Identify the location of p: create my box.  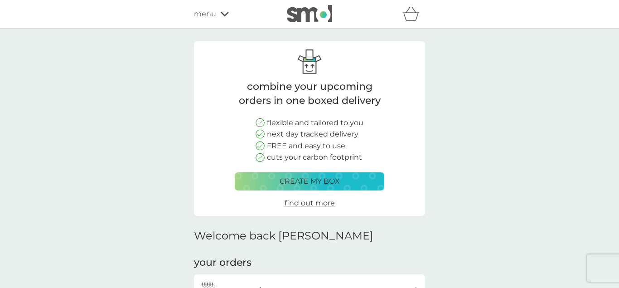
(309, 181).